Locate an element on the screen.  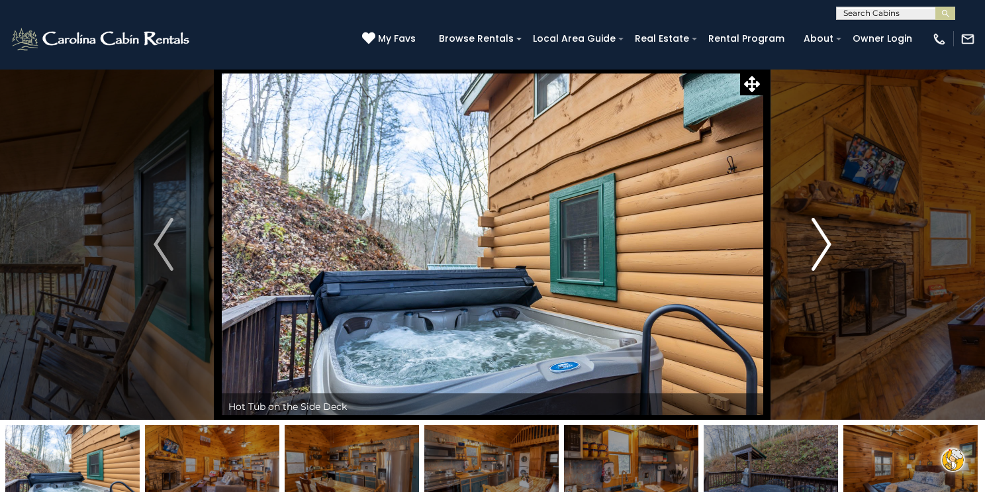
img: mail-regular-white.png is located at coordinates (968, 39).